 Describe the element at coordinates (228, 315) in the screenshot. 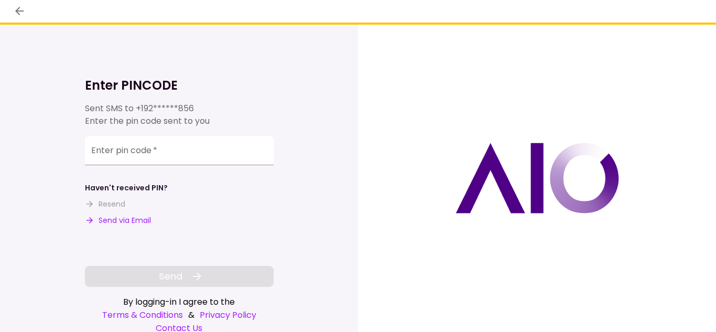

I see `a: Privacy Policy` at that location.